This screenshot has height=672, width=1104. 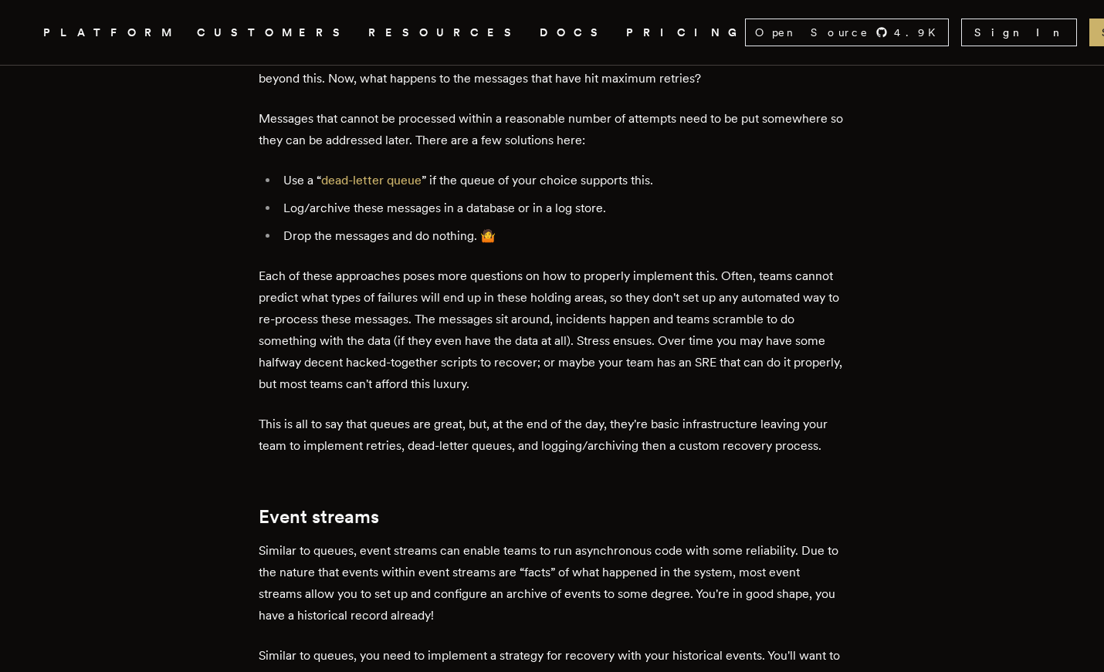 What do you see at coordinates (552, 583) in the screenshot?
I see `p: Similar to queues, event streams can enable teams to run asynchronous code with some reliability....` at bounding box center [552, 583].